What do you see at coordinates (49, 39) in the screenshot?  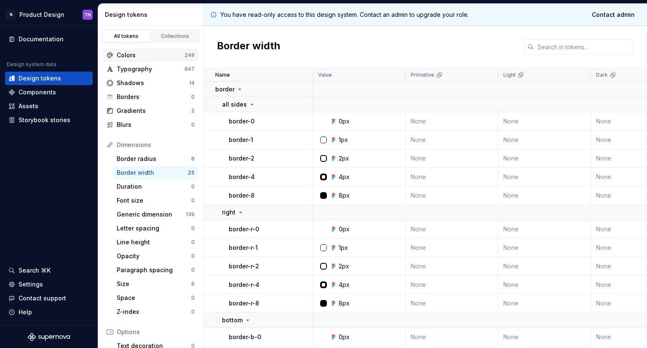 I see `a: Documentation` at bounding box center [49, 39].